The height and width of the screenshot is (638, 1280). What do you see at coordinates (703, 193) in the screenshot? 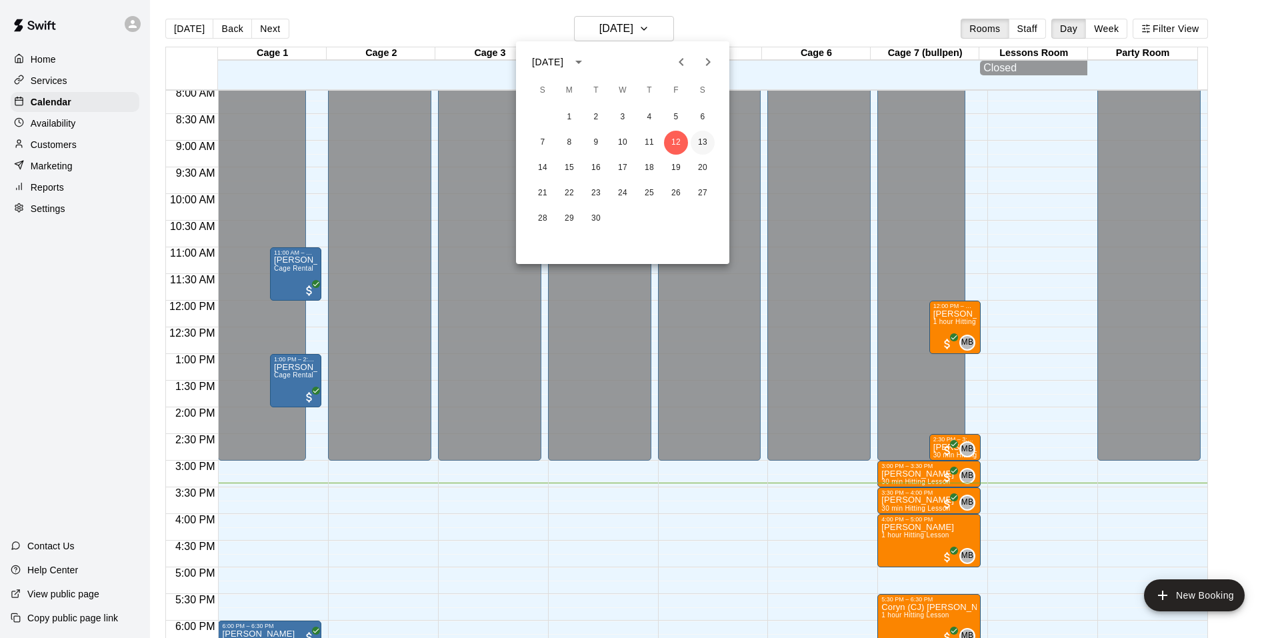
I see `button: 27` at bounding box center [703, 193].